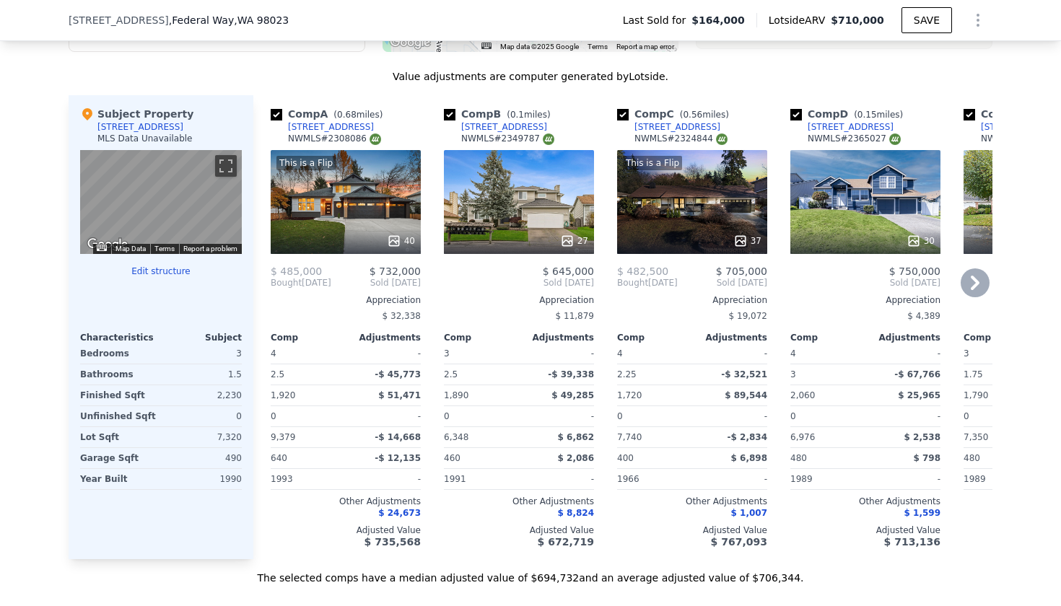  What do you see at coordinates (531, 77) in the screenshot?
I see `div: Value adjustments are computer generated by Lotside .` at bounding box center [531, 77].